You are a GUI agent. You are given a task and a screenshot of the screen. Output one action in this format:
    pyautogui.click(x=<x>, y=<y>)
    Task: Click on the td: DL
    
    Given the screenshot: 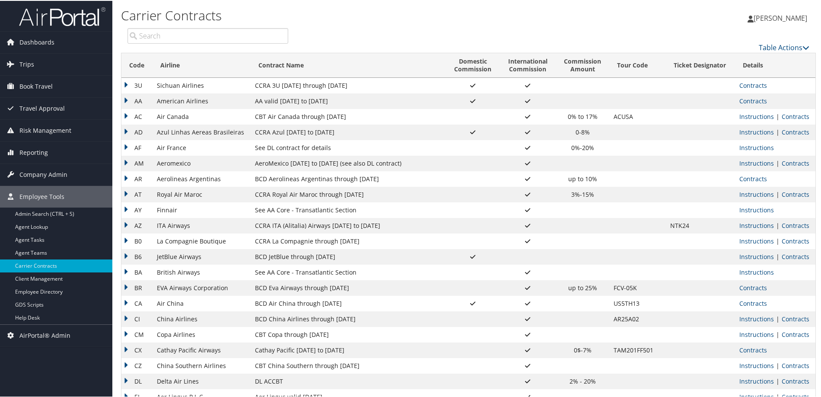 What is the action you would take?
    pyautogui.click(x=137, y=380)
    